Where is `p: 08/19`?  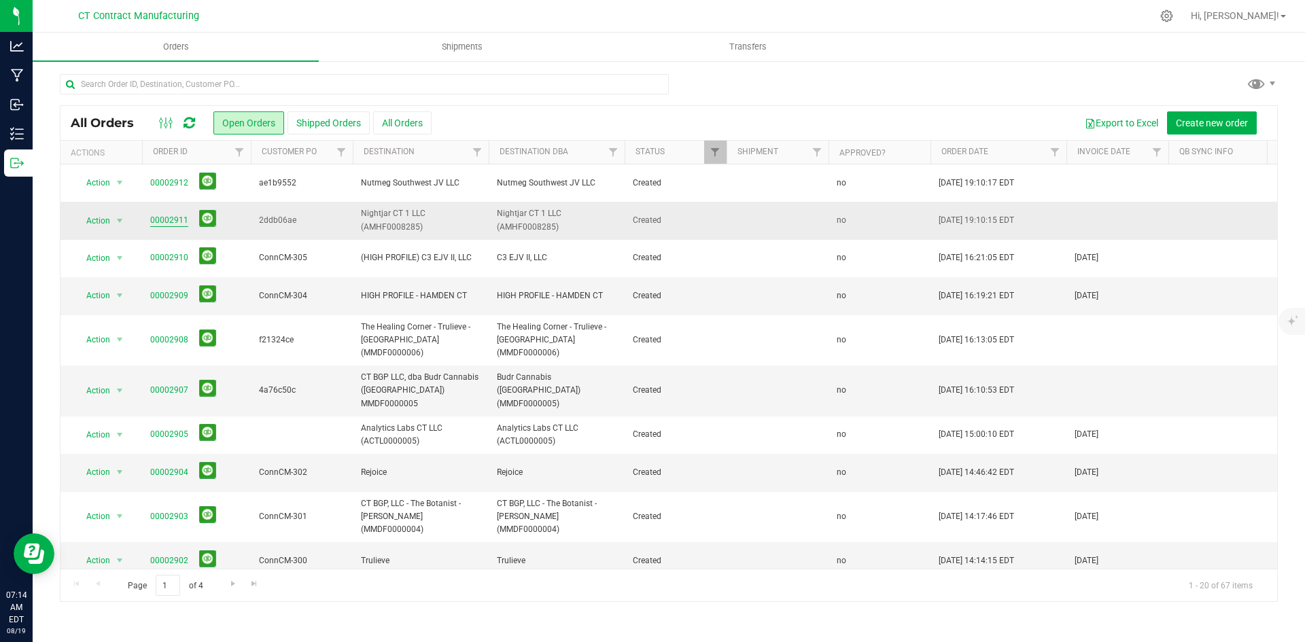 p: 08/19 is located at coordinates (16, 631).